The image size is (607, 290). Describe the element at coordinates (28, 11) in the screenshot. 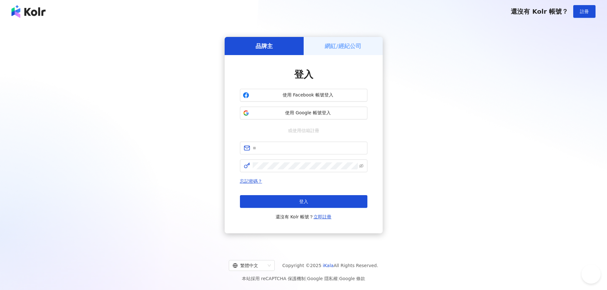

I see `img: logo` at that location.